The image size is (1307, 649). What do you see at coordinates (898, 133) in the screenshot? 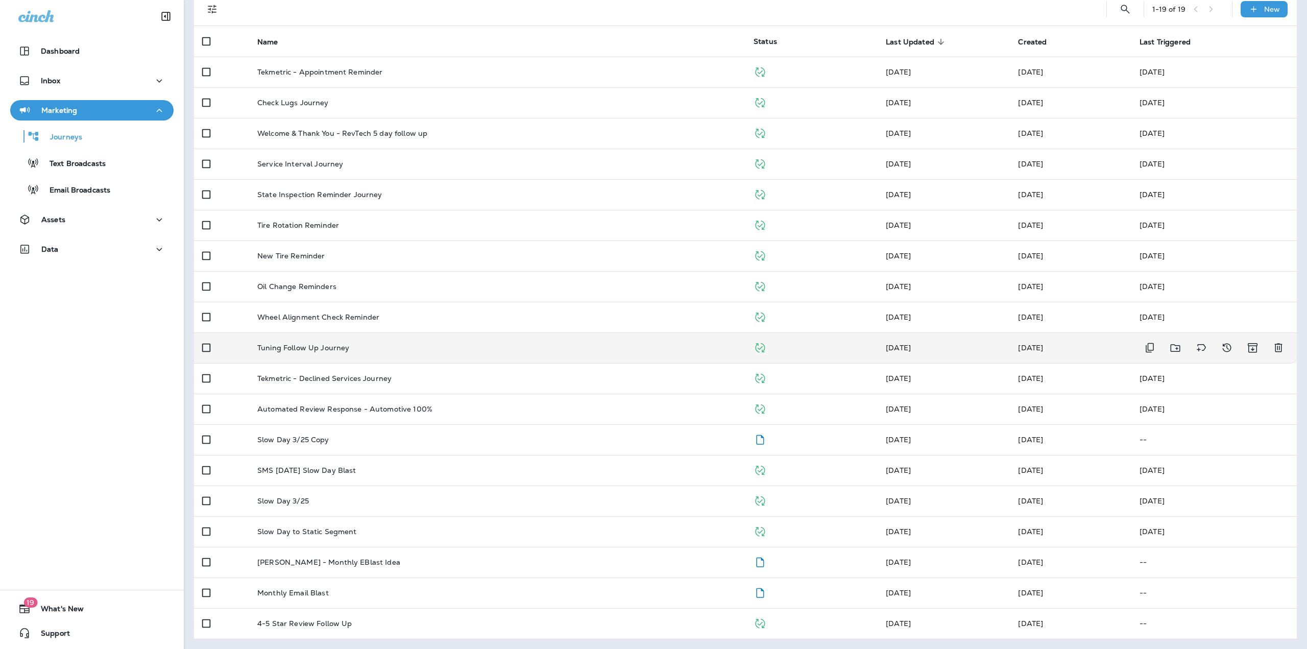
I see `span: Developer Integrations` at bounding box center [898, 133].